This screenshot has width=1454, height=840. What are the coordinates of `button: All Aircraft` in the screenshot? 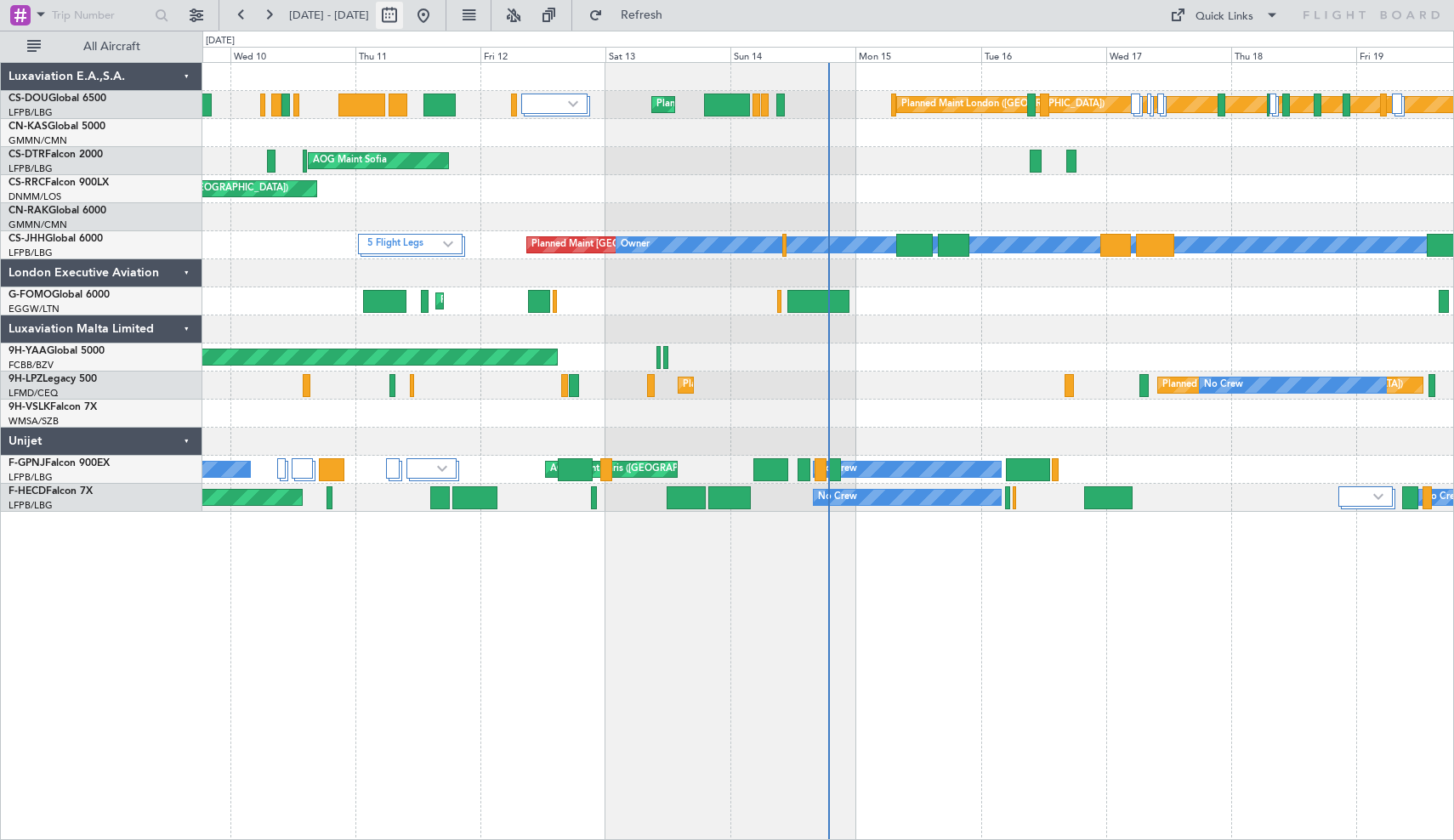 It's located at (101, 46).